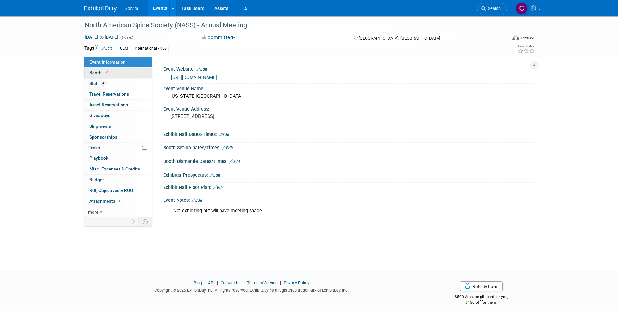 Image resolution: width=618 pixels, height=311 pixels. Describe the element at coordinates (118, 94) in the screenshot. I see `a: Travel Reservations` at that location.